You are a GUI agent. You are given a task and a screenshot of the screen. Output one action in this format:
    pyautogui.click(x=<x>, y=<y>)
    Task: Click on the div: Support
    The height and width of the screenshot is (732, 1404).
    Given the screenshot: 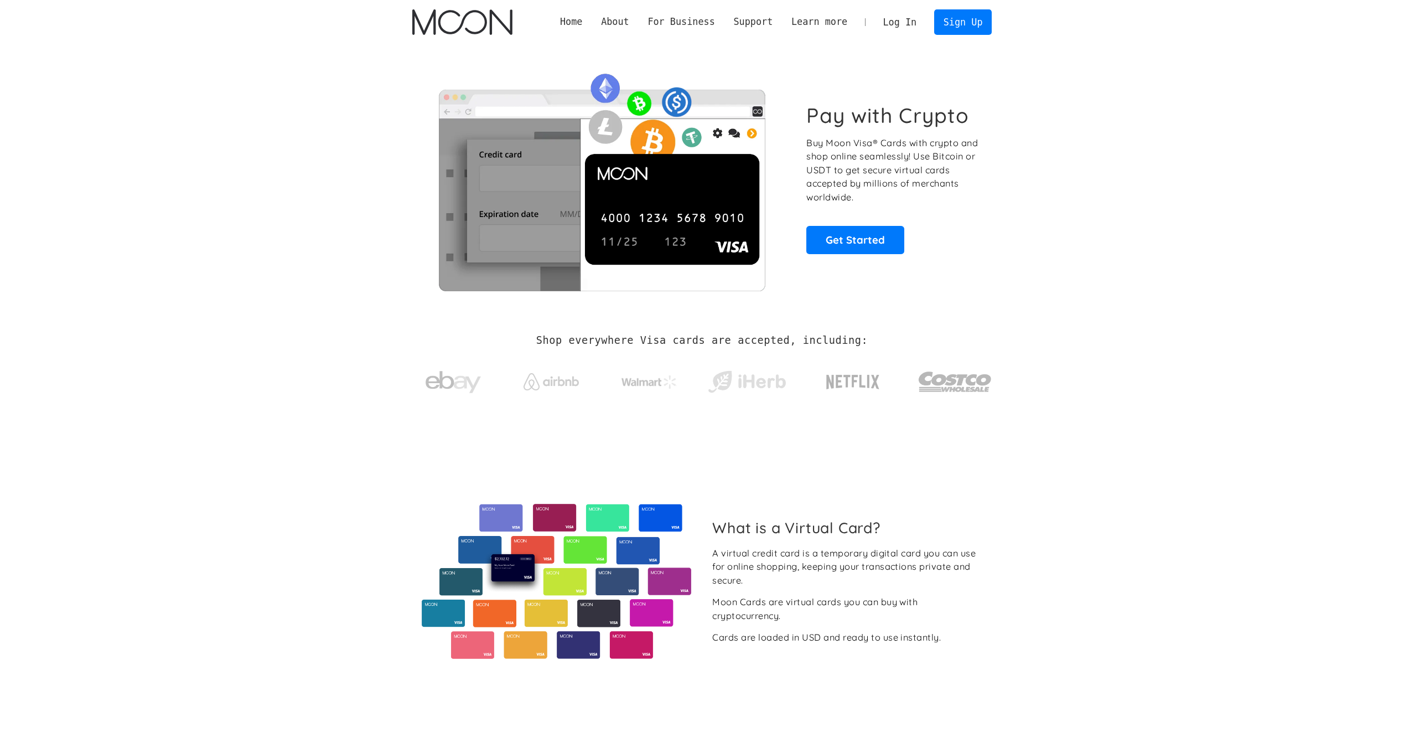 What is the action you would take?
    pyautogui.click(x=753, y=22)
    